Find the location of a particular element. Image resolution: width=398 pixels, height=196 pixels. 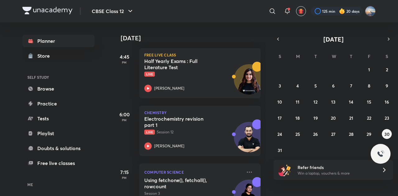

button: August 21, 2025 is located at coordinates (351, 118).